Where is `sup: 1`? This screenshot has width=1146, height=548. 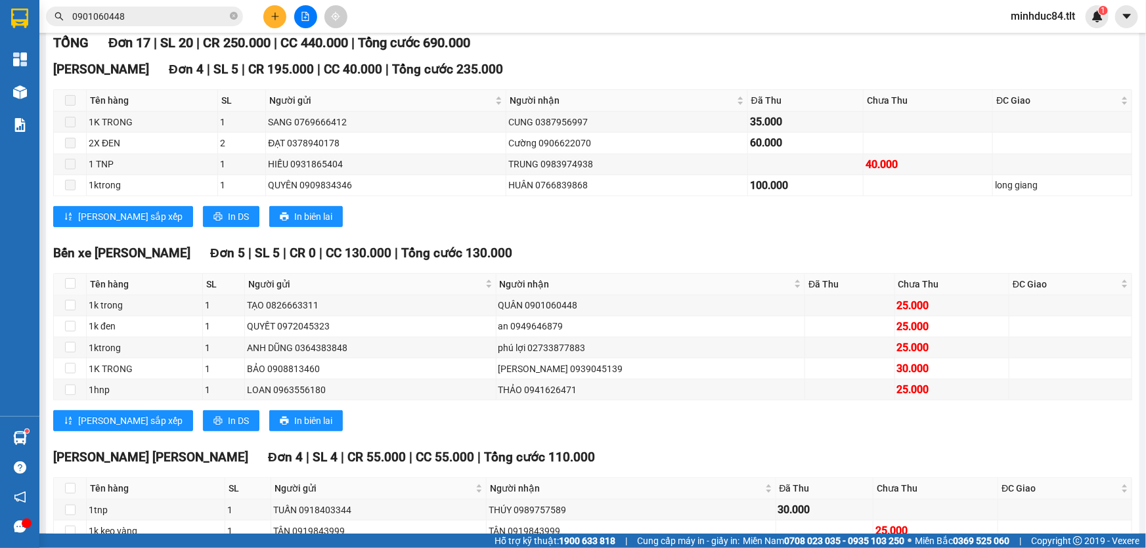 sup: 1 is located at coordinates (27, 431).